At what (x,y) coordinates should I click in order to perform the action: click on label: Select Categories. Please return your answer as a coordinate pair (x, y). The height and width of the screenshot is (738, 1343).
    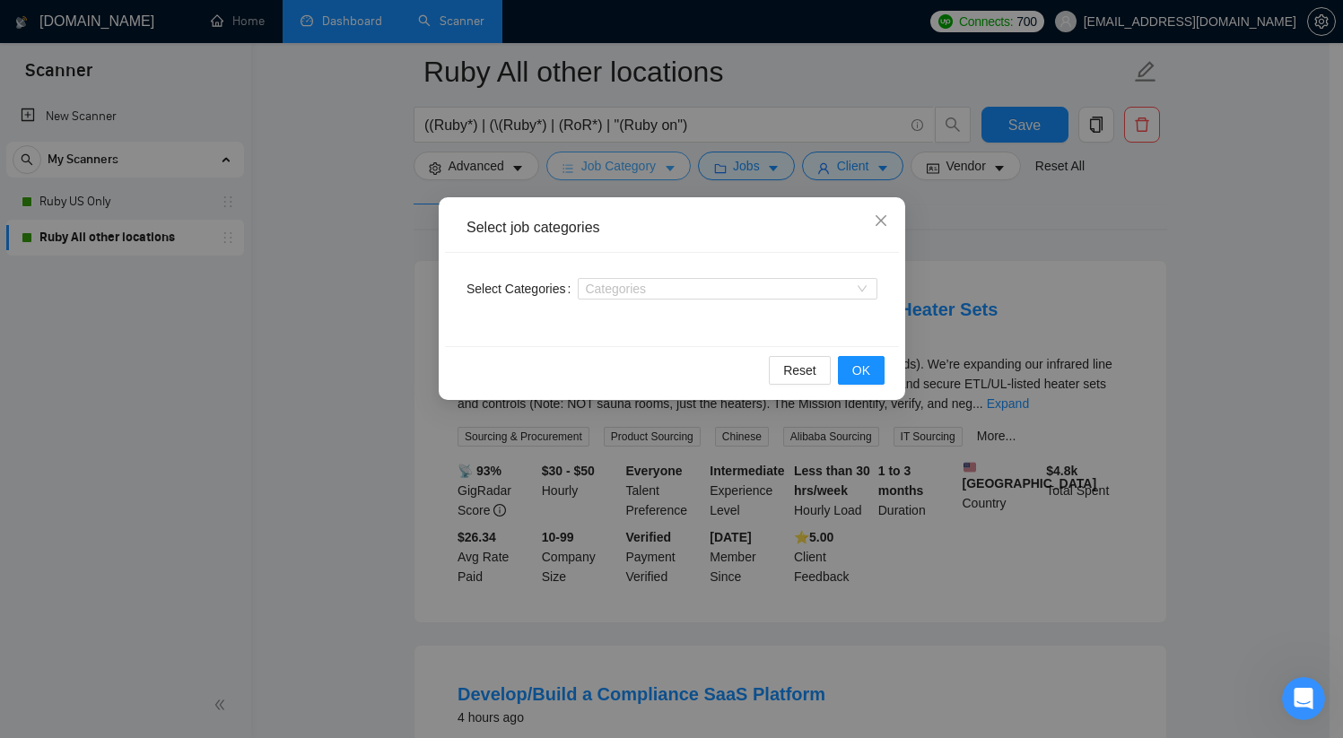
    Looking at the image, I should click on (522, 289).